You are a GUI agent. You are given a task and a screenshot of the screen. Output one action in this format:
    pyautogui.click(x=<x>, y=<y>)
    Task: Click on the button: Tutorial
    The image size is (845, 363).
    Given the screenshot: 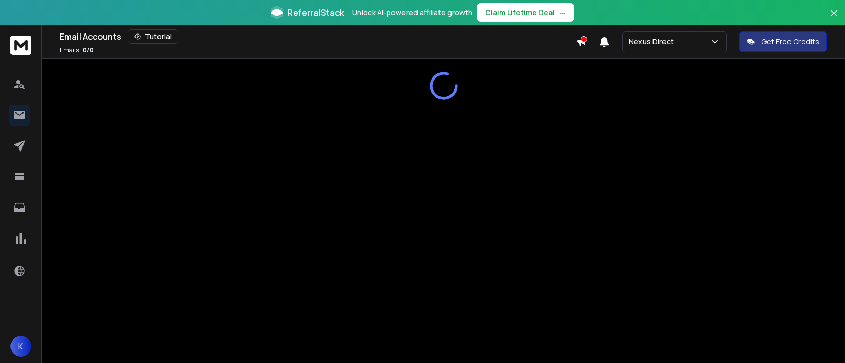 What is the action you would take?
    pyautogui.click(x=153, y=37)
    